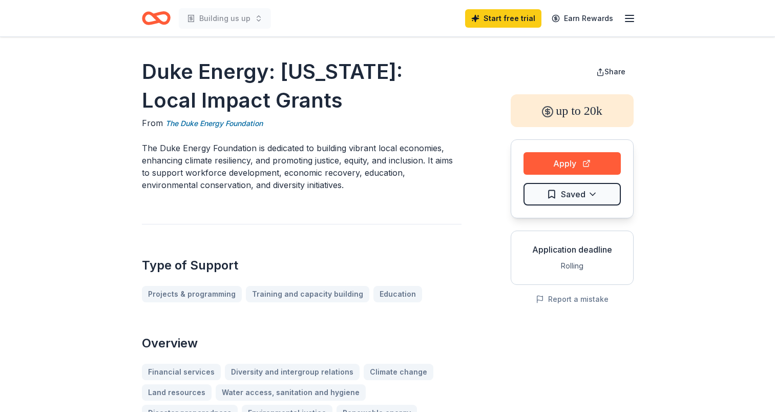 This screenshot has height=412, width=775. I want to click on div: up to 20k, so click(572, 111).